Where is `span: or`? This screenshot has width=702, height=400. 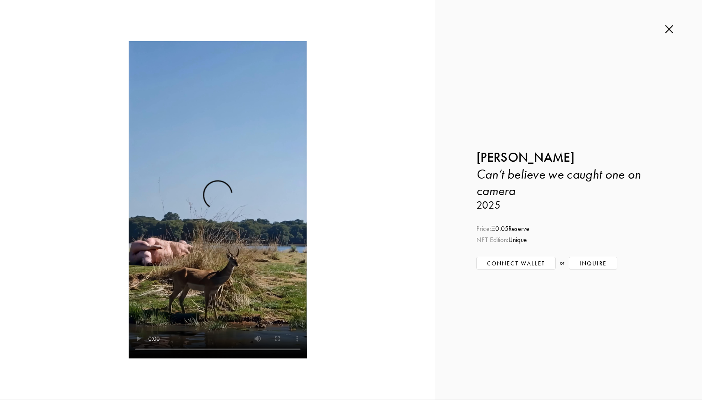
span: or is located at coordinates (562, 263).